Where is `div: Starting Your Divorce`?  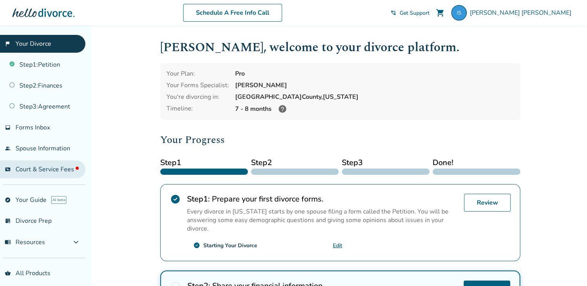
div: Starting Your Divorce is located at coordinates (230, 245).